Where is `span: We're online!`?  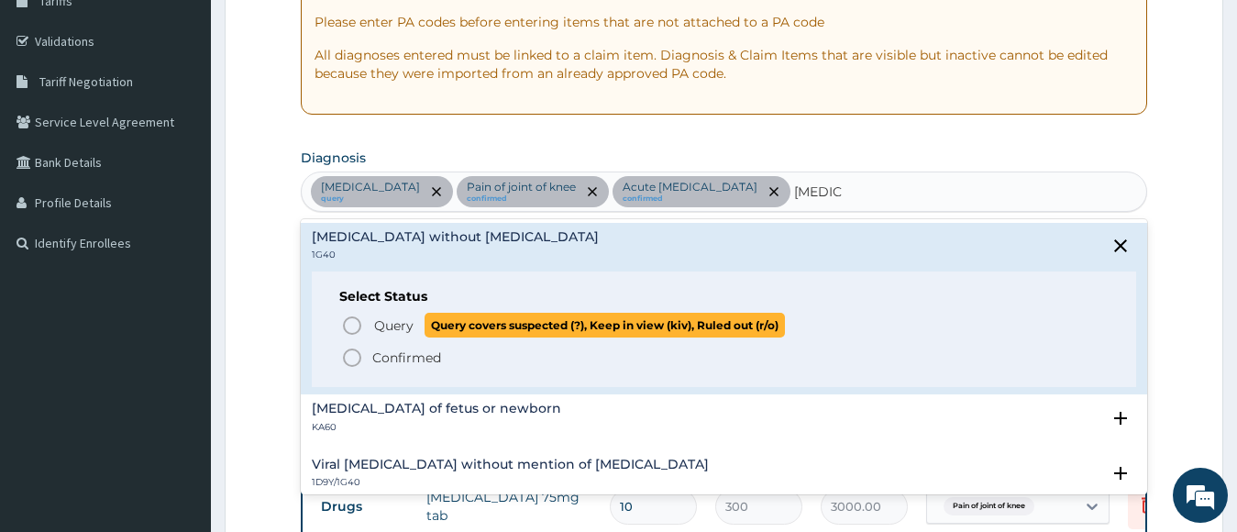 span: We're online! is located at coordinates (180, 246).